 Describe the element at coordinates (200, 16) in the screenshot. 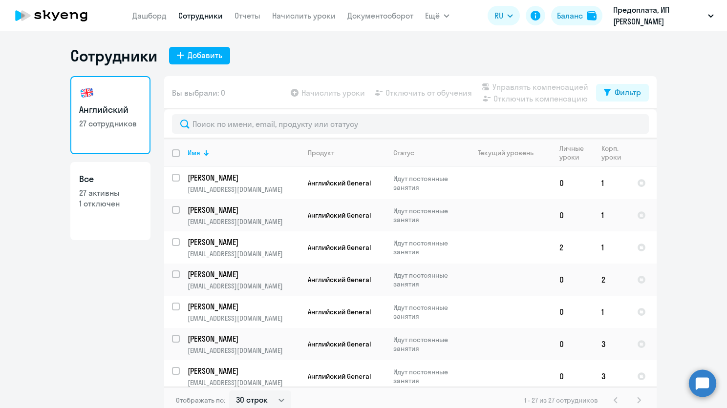

I see `a: Сотрудники` at that location.